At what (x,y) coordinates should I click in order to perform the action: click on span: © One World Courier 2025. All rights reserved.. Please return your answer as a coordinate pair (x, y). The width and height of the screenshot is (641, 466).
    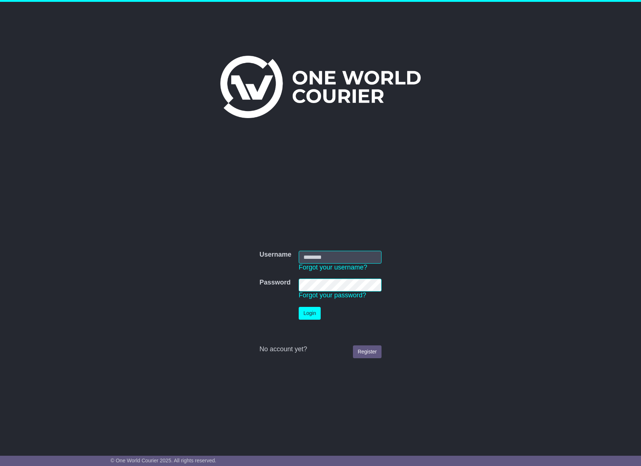
    Looking at the image, I should click on (163, 460).